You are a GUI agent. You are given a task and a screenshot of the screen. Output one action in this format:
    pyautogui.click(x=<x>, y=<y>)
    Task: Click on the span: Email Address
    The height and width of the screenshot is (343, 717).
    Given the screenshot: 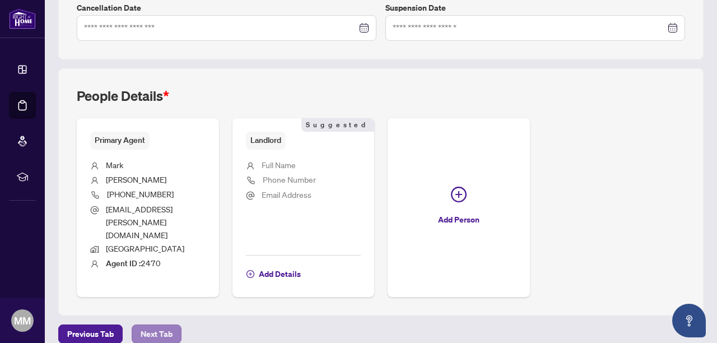 What is the action you would take?
    pyautogui.click(x=286, y=194)
    